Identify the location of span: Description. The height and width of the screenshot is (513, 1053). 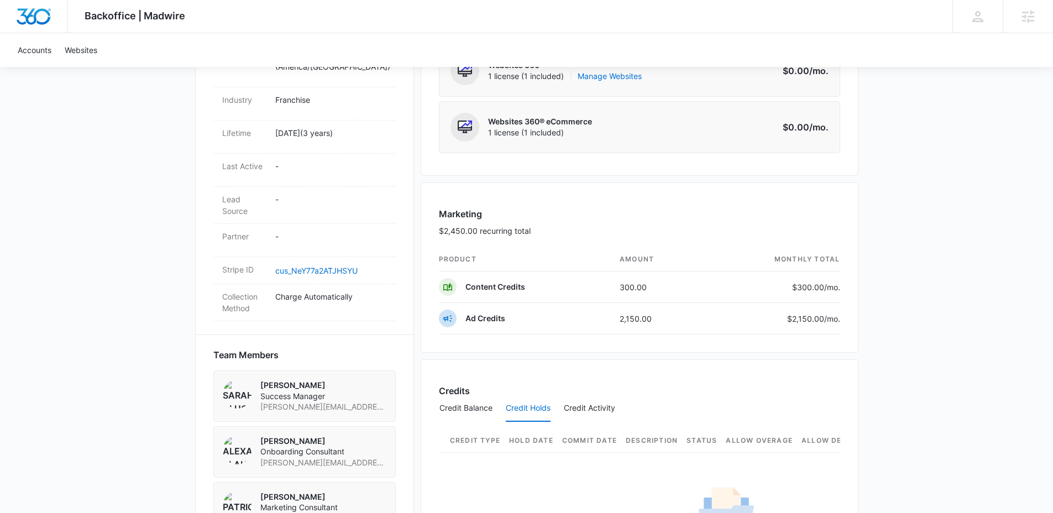
(652, 440).